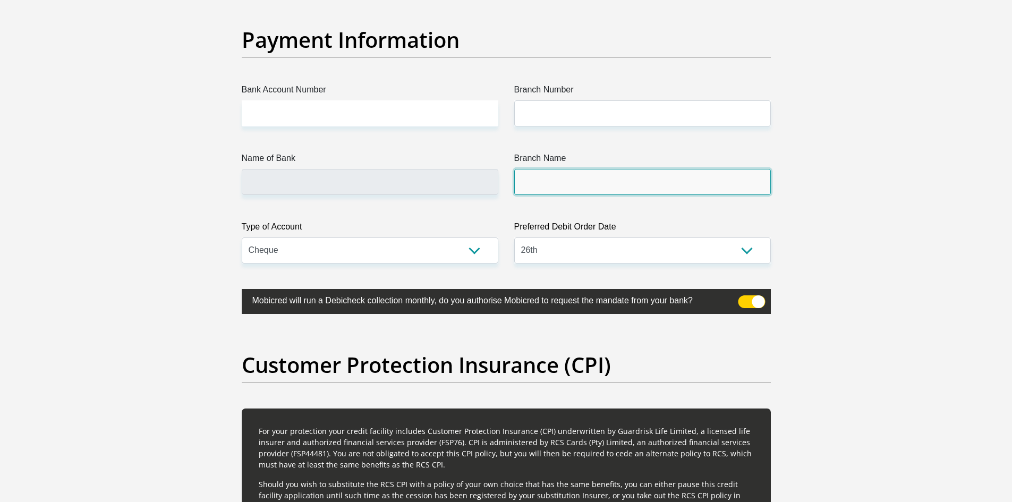 This screenshot has height=502, width=1012. What do you see at coordinates (370, 182) in the screenshot?
I see `input: Name of Bank` at bounding box center [370, 182].